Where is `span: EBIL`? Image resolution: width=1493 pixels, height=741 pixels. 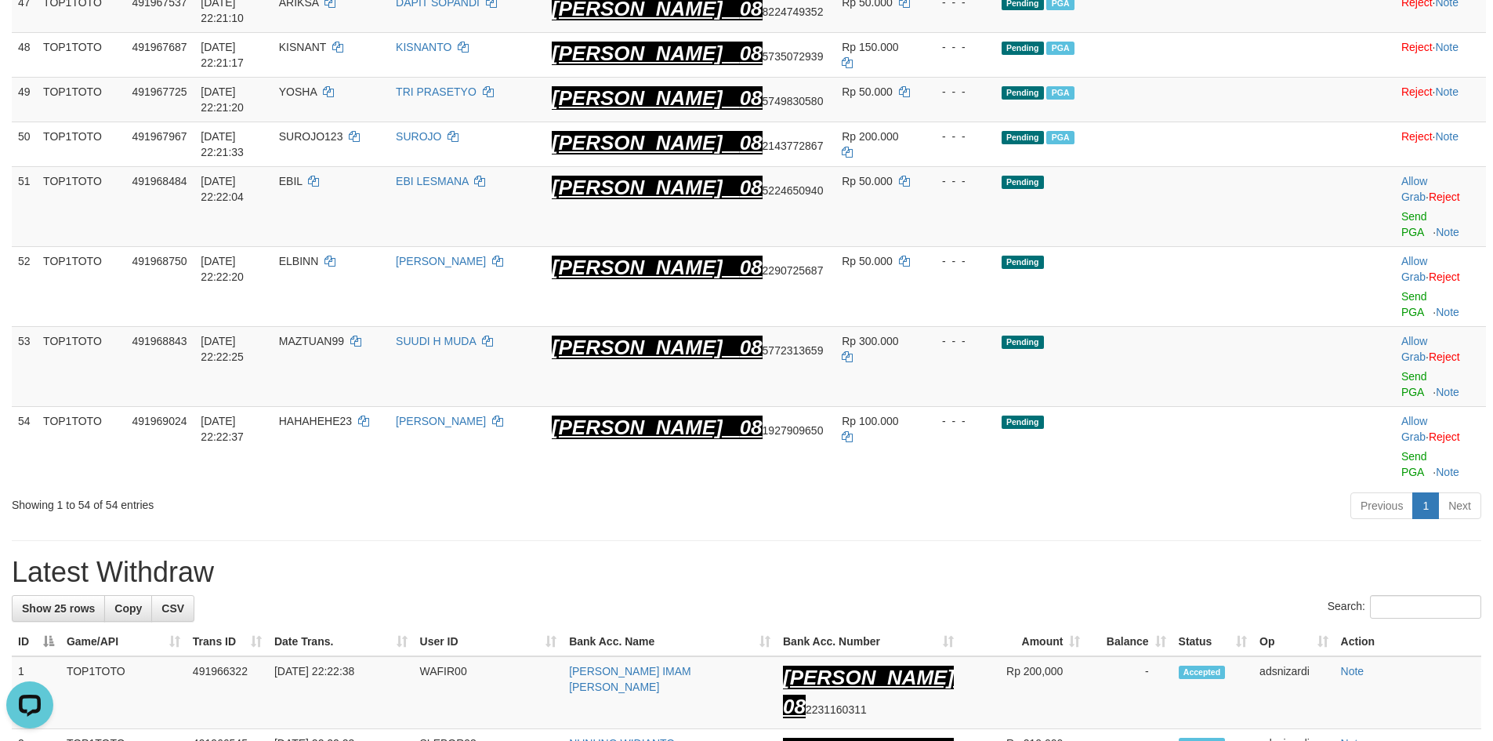 span: EBIL is located at coordinates (291, 181).